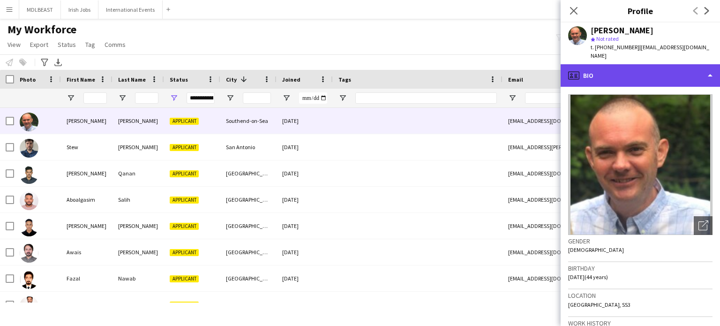 The height and width of the screenshot is (326, 720). Describe the element at coordinates (345, 79) in the screenshot. I see `span: Tags` at that location.